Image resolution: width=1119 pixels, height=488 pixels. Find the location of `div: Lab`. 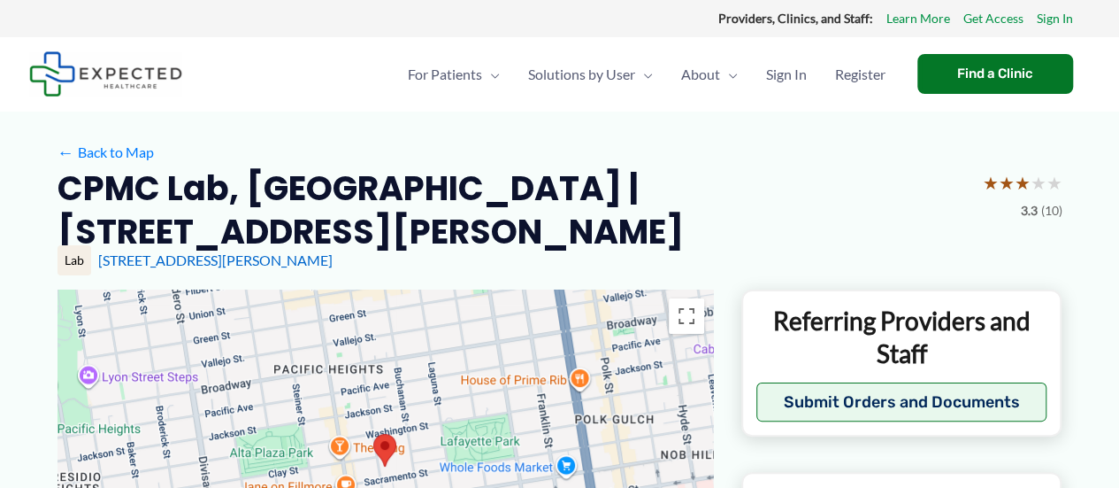

div: Lab is located at coordinates (74, 260).